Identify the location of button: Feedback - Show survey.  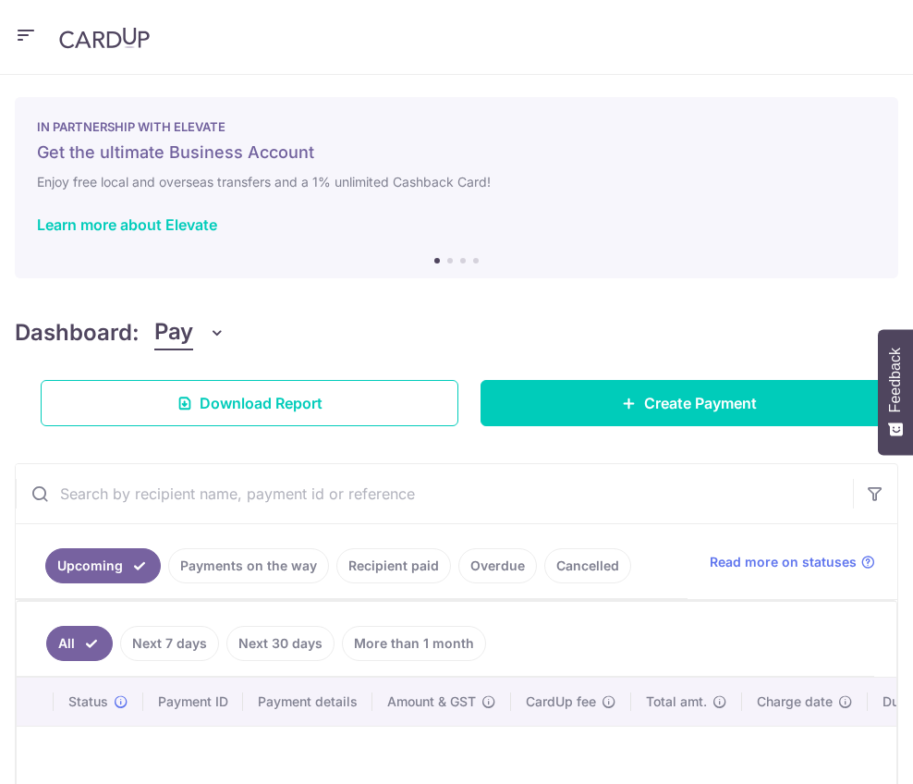
(895, 392).